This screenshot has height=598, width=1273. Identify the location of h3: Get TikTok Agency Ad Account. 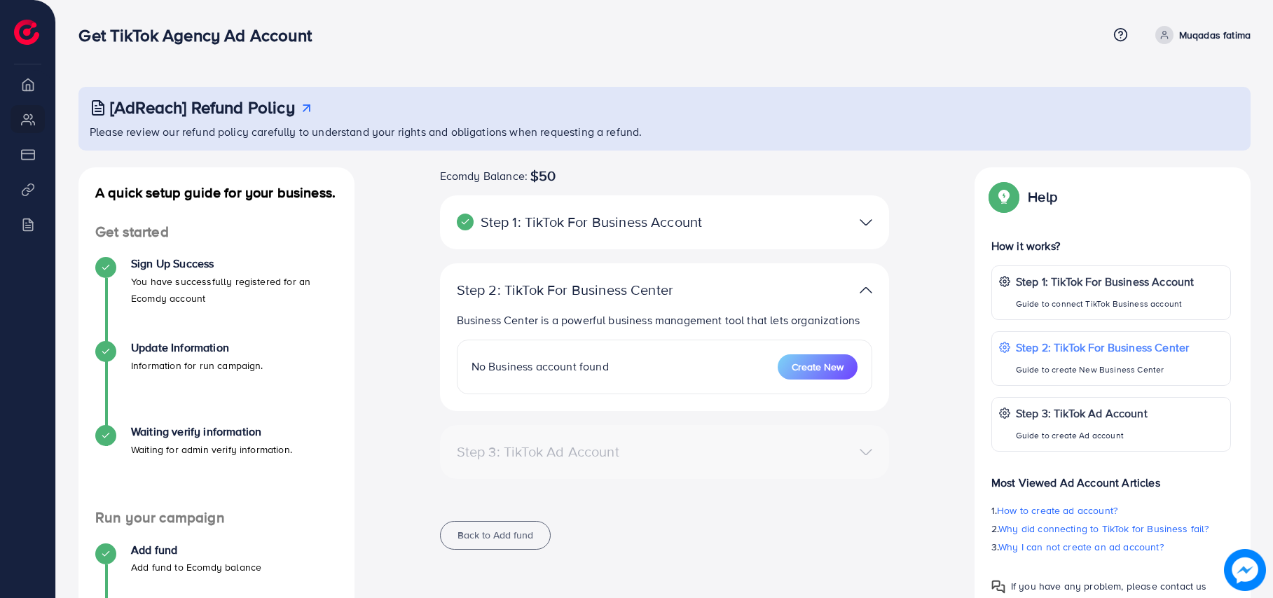
(200, 35).